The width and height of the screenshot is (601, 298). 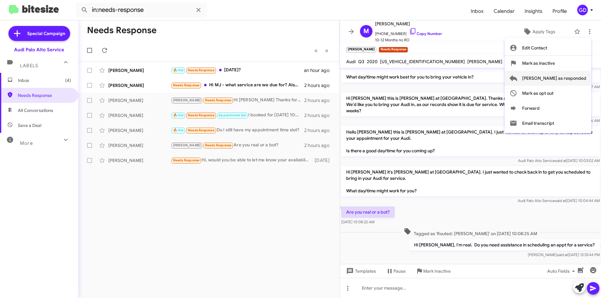 What do you see at coordinates (548, 123) in the screenshot?
I see `button: Email transcript` at bounding box center [548, 123].